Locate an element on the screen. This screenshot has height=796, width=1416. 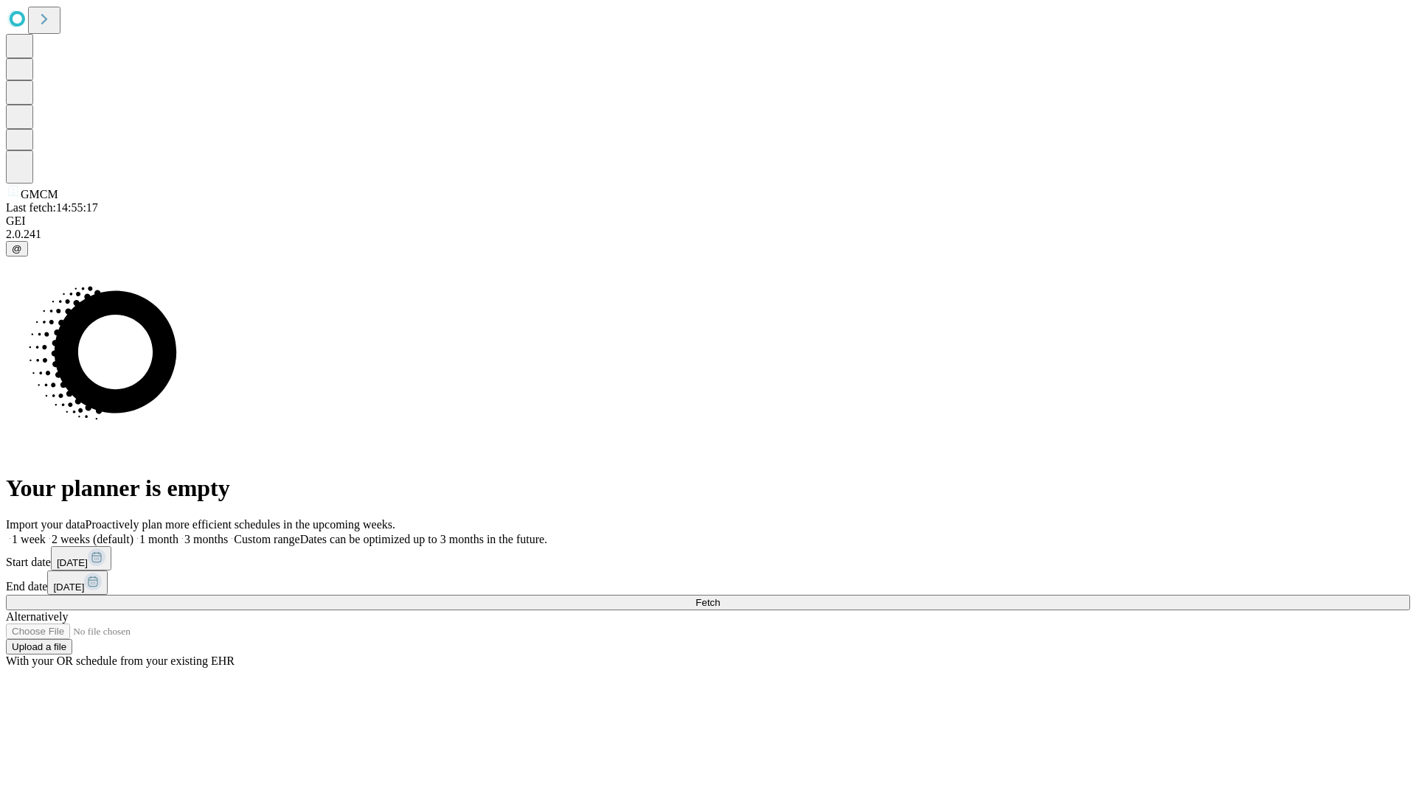
div: Start date is located at coordinates (708, 558).